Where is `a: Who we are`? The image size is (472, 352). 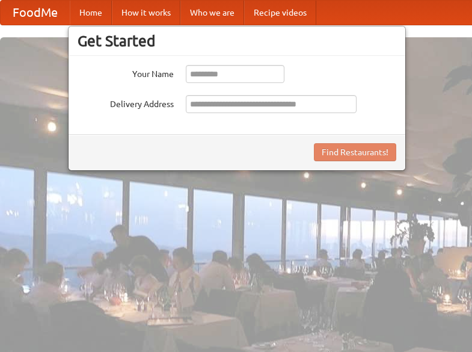
a: Who we are is located at coordinates (212, 13).